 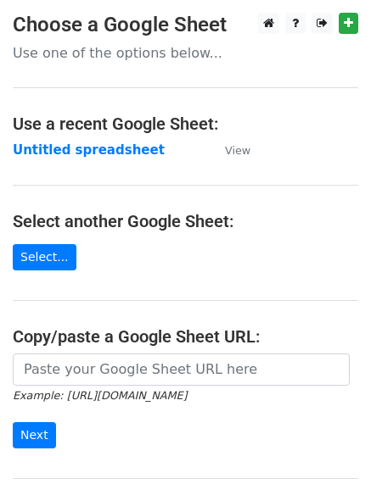 I want to click on h4: Use a recent Google Sheet:, so click(x=185, y=124).